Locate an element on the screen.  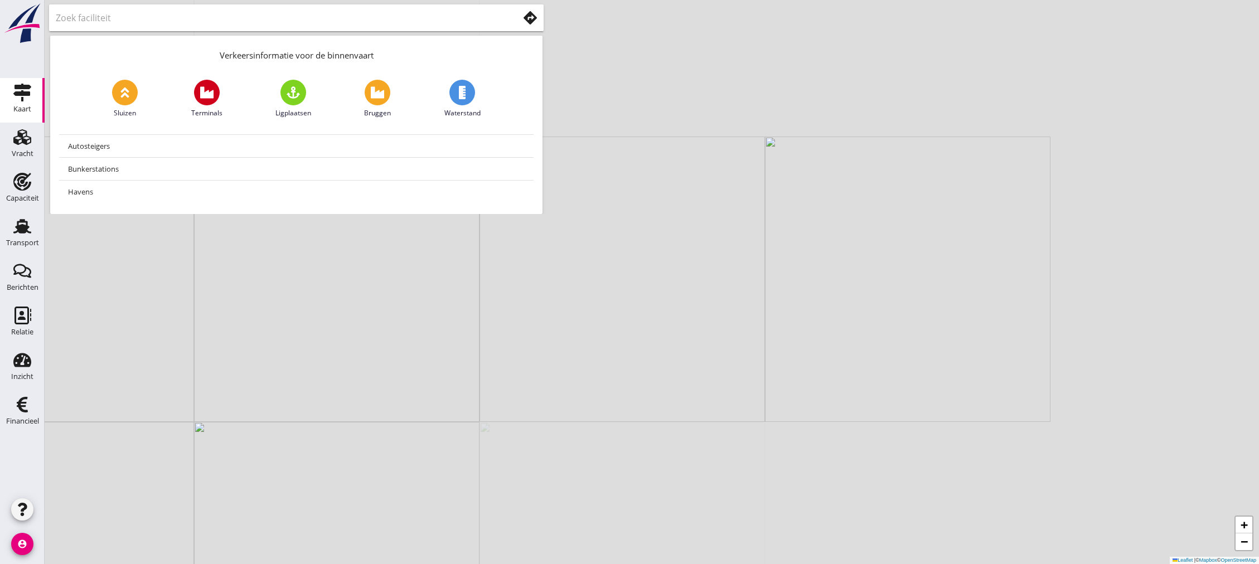
div: Havens is located at coordinates (296, 192).